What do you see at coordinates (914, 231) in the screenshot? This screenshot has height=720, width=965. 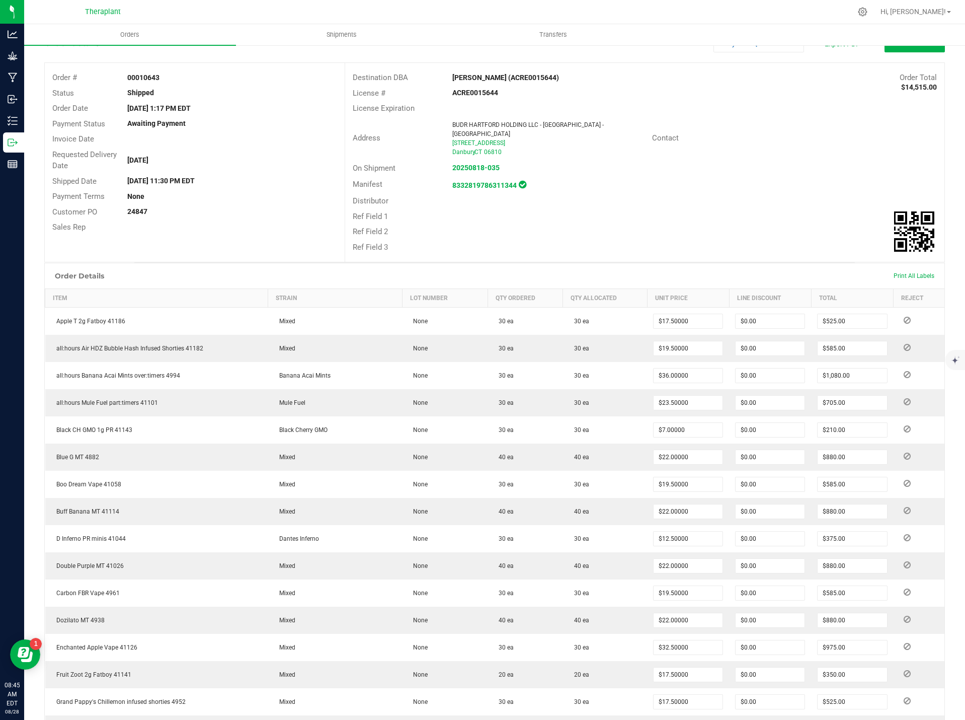 I see `img: Scan me!` at bounding box center [914, 231].